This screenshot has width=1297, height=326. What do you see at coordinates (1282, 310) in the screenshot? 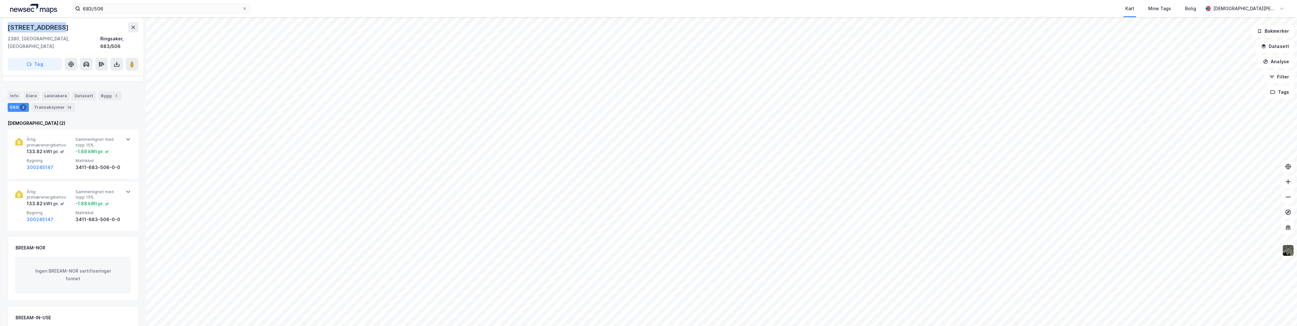
I see `div: Chat Widget` at bounding box center [1282, 310].